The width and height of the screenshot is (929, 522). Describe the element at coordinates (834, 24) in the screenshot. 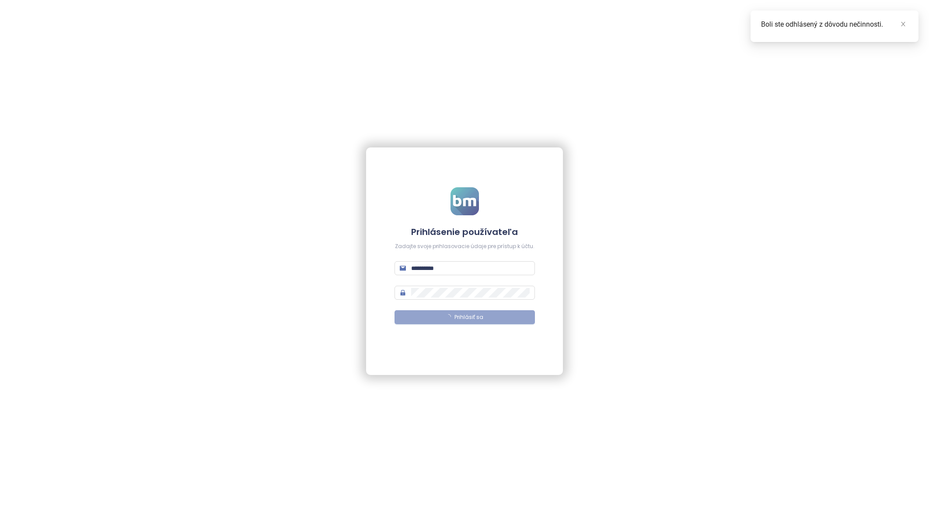

I see `div: Boli ste odhlásený z dôvodu nečinnosti.` at that location.